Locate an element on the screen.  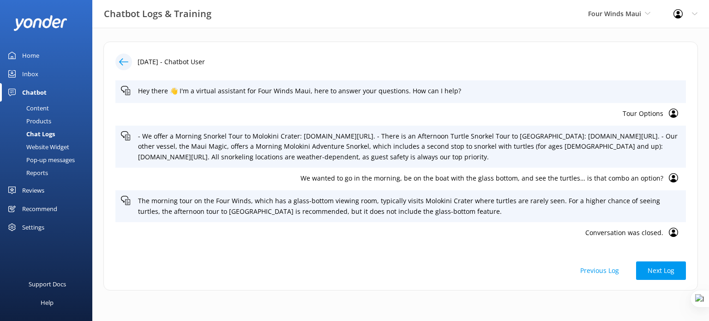
div: Products is located at coordinates (28, 121).